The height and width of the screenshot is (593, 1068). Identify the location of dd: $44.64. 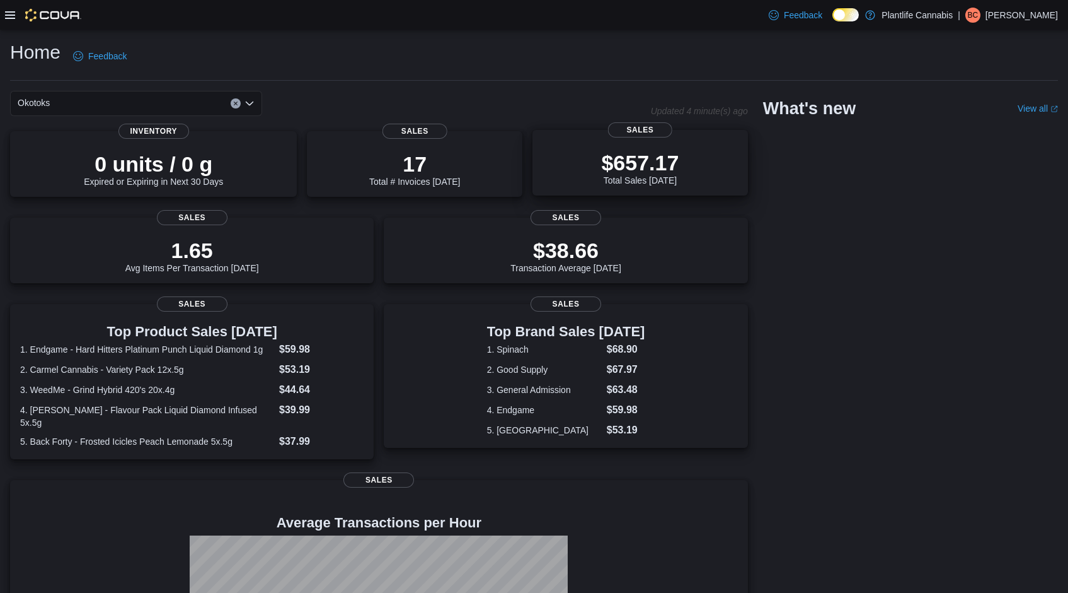
(321, 390).